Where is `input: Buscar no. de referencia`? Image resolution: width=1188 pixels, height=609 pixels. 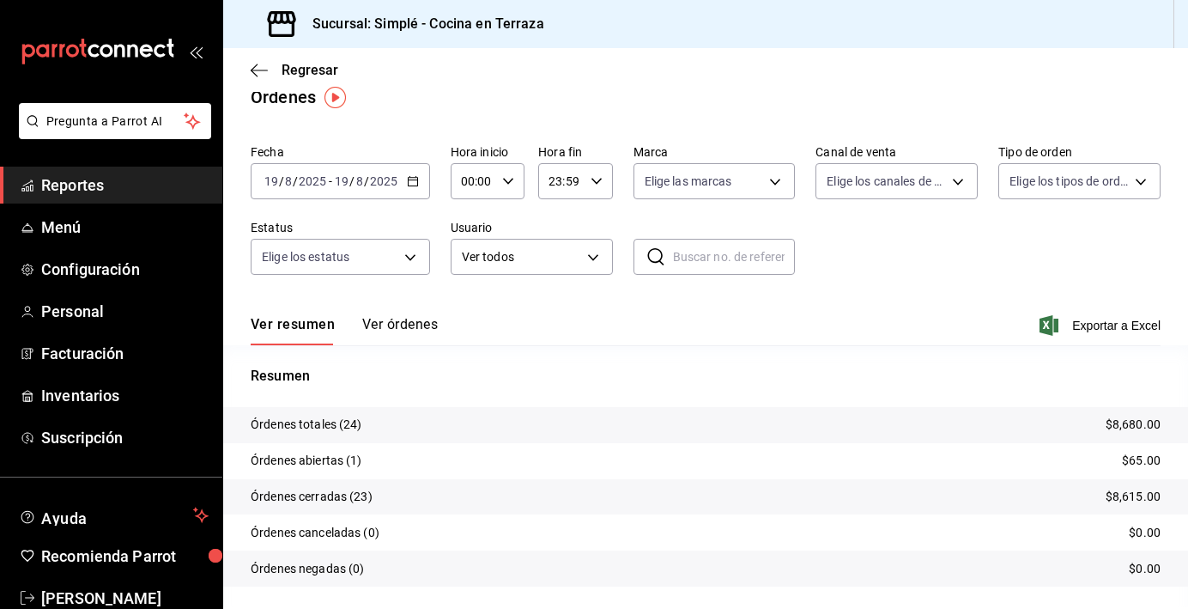
input: Buscar no. de referencia is located at coordinates (734, 257).